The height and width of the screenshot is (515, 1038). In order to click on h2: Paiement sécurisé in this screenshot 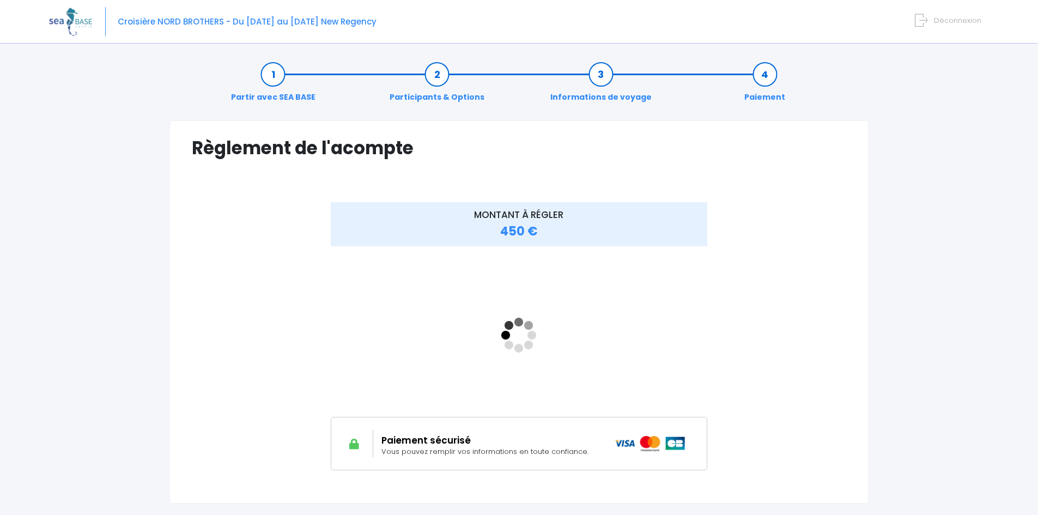, I will do `click(490, 440)`.